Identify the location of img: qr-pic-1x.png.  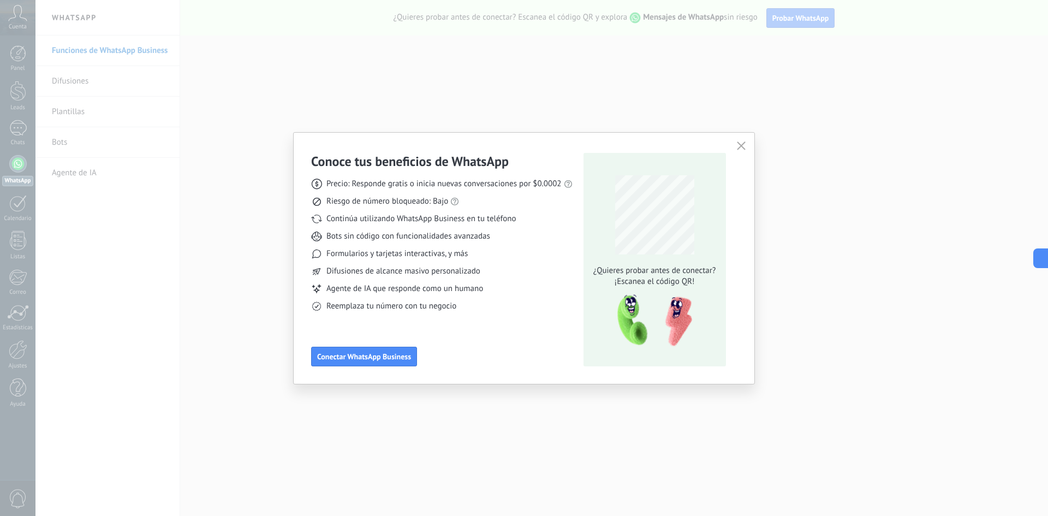
(651, 320).